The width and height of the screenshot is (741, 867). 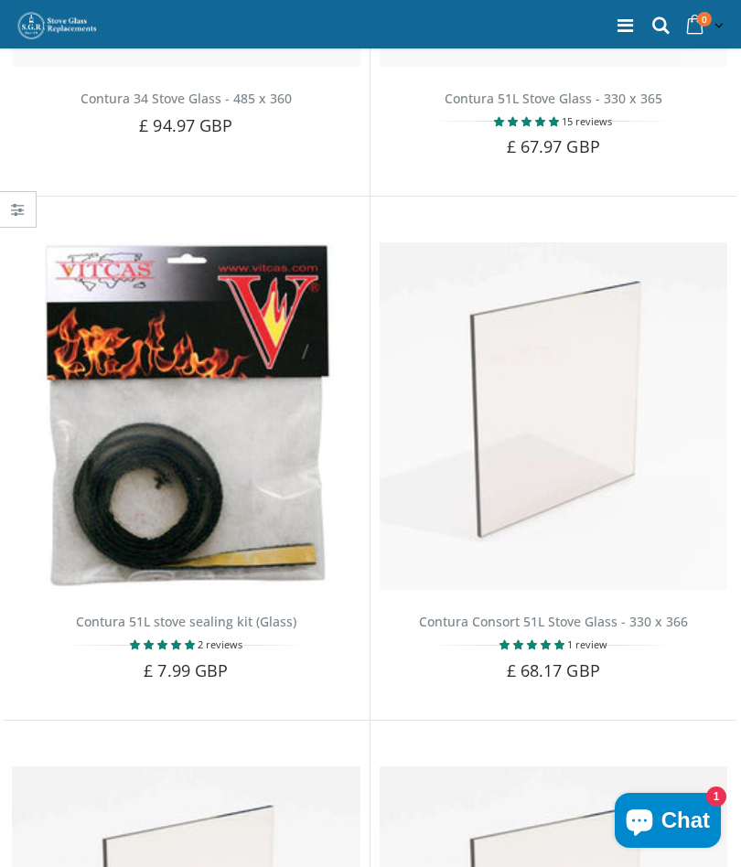 I want to click on span: 1 review, so click(x=587, y=644).